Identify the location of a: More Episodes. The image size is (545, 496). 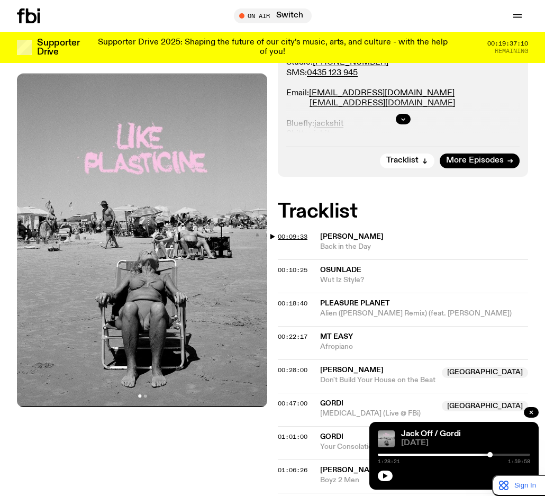
(479, 161).